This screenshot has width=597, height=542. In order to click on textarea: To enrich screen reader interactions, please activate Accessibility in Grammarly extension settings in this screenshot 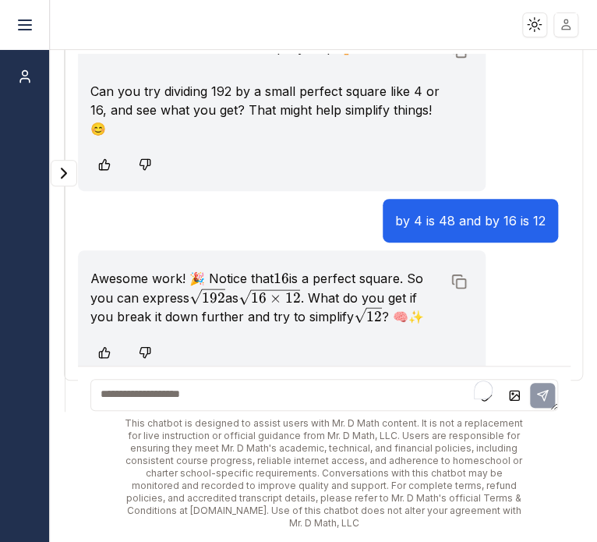, I will do `click(324, 395)`.